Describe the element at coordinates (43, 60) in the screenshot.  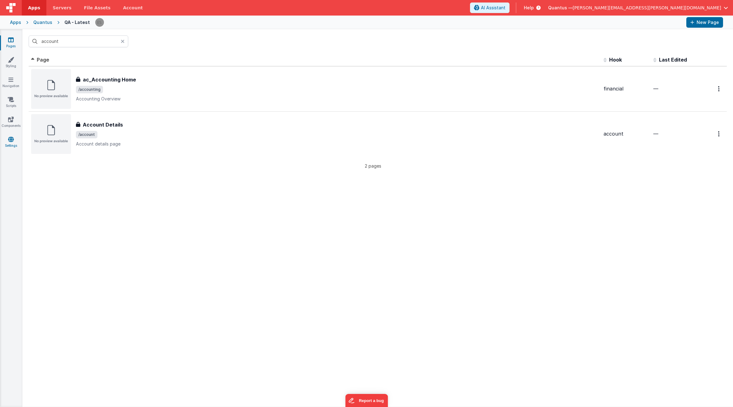
I see `span: Page` at that location.